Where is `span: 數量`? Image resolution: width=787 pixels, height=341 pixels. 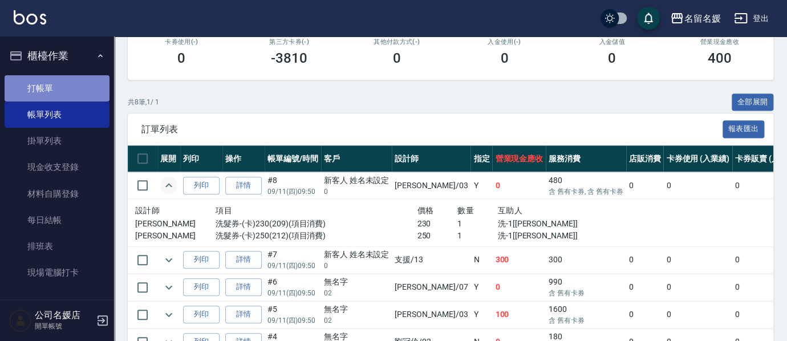 span: 數量 is located at coordinates (466, 211).